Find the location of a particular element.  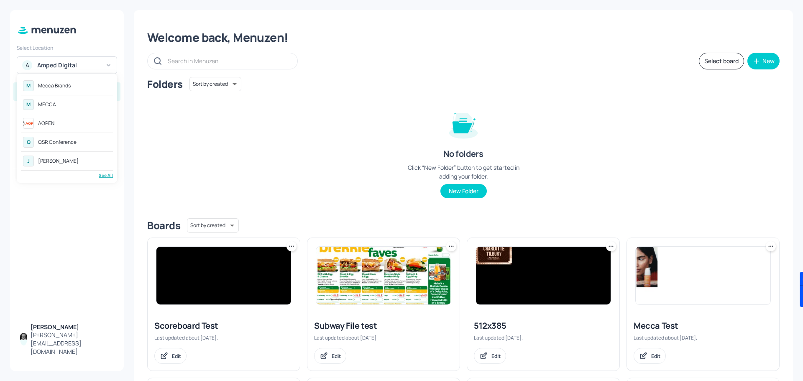

div: MECCA is located at coordinates (47, 105).